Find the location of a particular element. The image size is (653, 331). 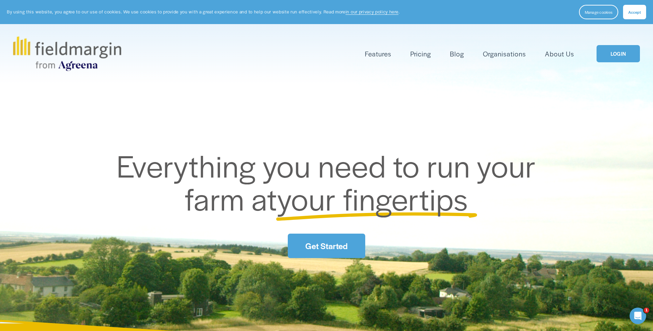

button: Accept is located at coordinates (634, 12).